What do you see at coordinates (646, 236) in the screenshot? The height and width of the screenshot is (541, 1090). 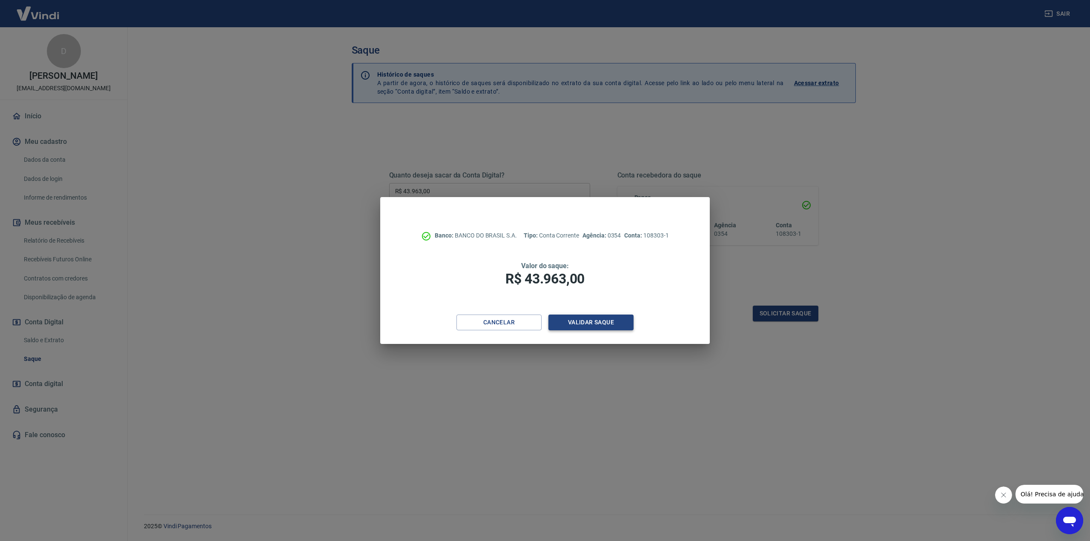 I see `p: 108303-1` at bounding box center [646, 236].